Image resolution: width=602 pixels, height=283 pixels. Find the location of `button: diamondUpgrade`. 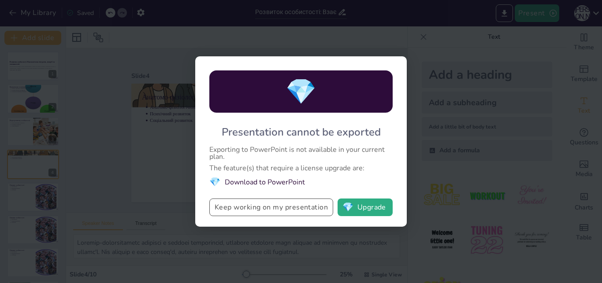

button: diamondUpgrade is located at coordinates (365, 207).